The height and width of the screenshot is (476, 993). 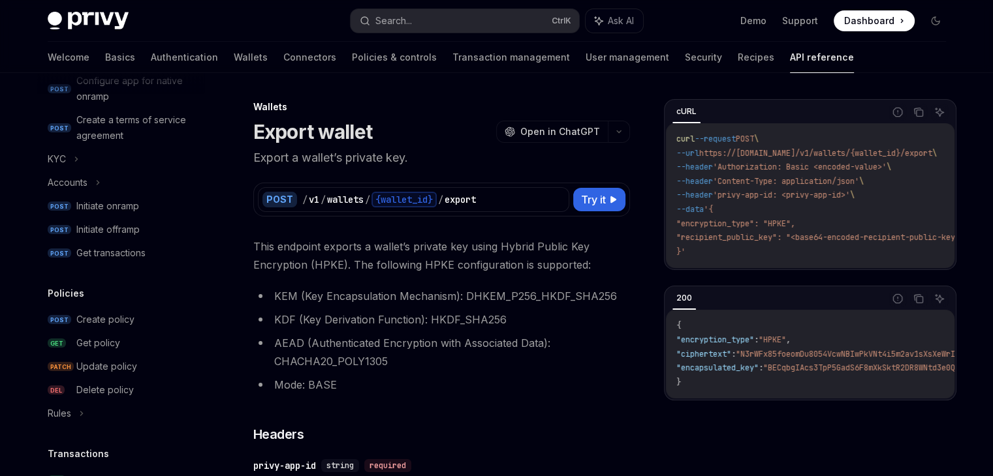 What do you see at coordinates (756, 57) in the screenshot?
I see `a: Recipes` at bounding box center [756, 57].